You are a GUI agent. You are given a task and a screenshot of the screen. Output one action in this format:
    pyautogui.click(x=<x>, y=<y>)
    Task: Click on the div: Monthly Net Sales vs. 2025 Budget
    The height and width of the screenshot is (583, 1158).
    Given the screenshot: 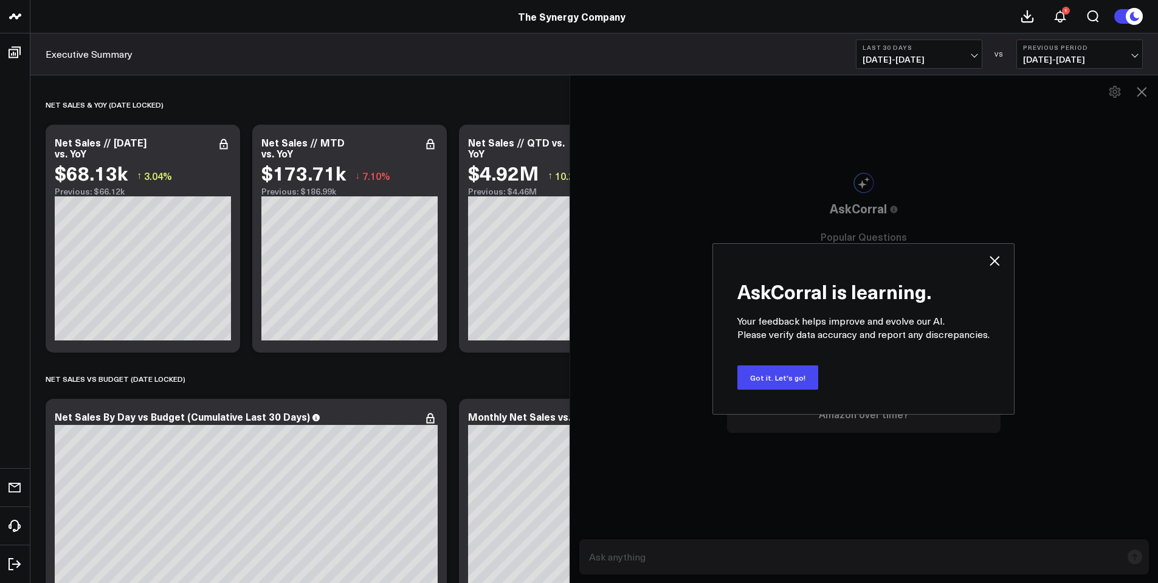 What is the action you would take?
    pyautogui.click(x=551, y=416)
    